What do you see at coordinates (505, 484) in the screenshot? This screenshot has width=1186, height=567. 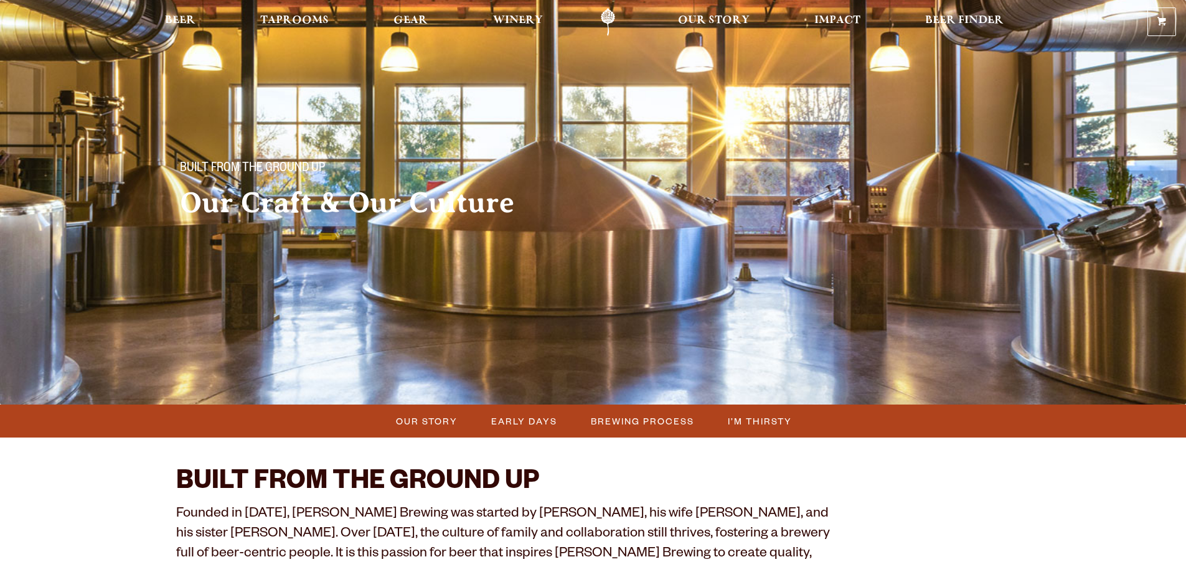 I see `h2: BUILT FROM THE GROUND UP` at bounding box center [505, 484].